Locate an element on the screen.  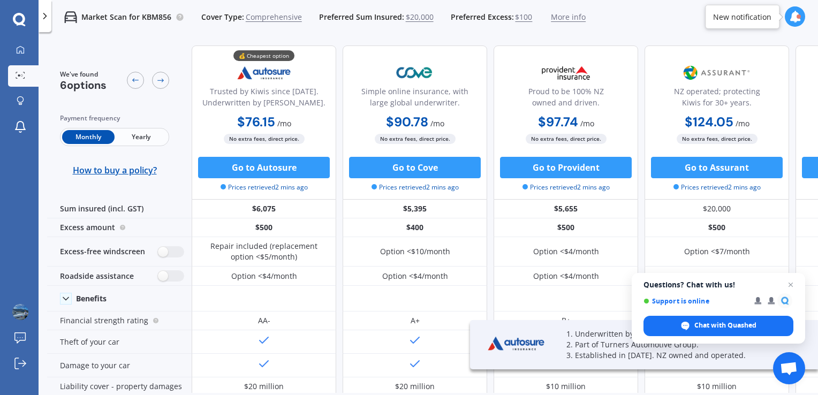
button: Go to Autosure is located at coordinates (264, 168).